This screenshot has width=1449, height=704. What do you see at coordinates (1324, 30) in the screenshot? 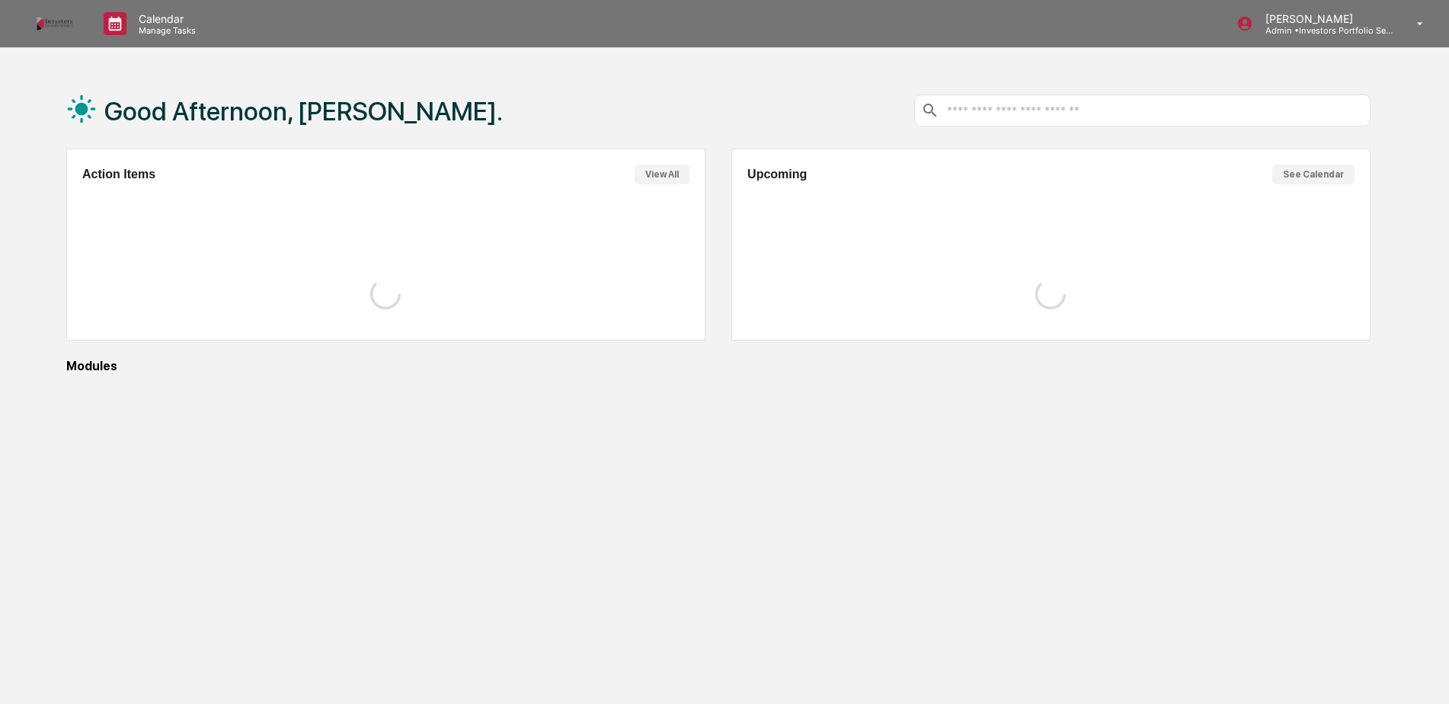
I see `p: Admin • Investors Portfolio Services` at bounding box center [1324, 30].